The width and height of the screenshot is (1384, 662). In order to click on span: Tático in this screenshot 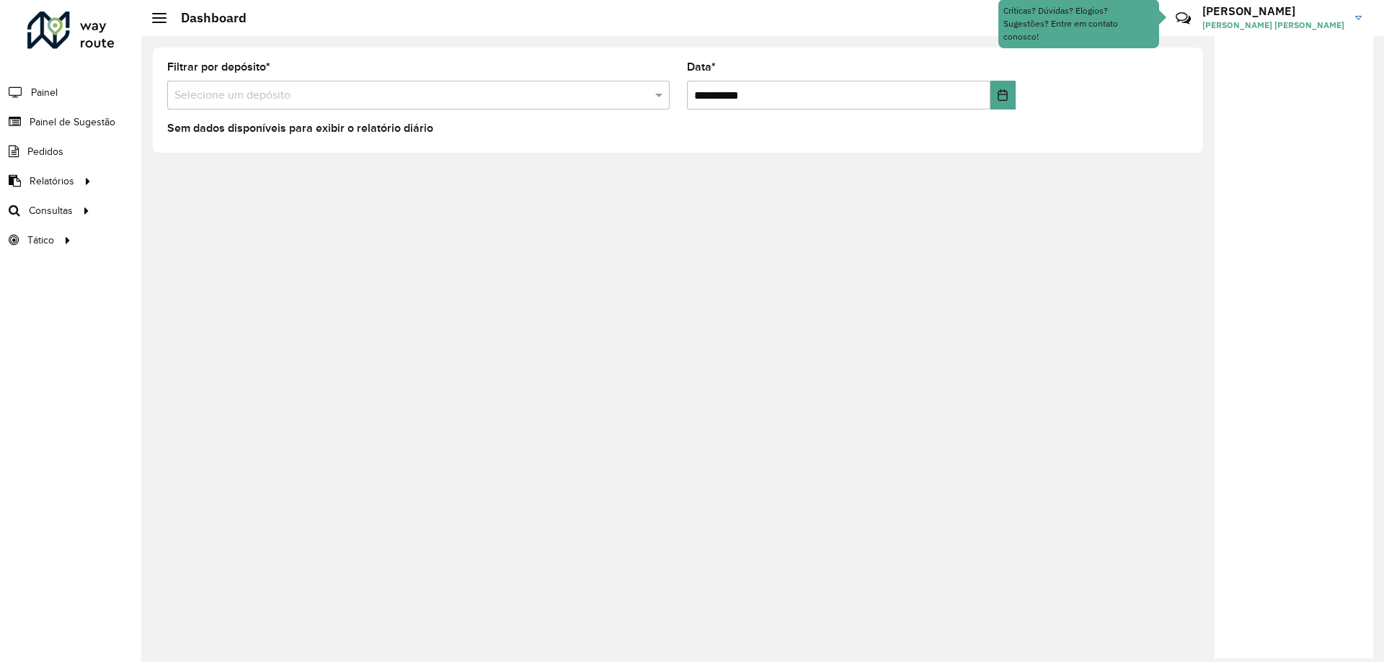, I will do `click(40, 240)`.